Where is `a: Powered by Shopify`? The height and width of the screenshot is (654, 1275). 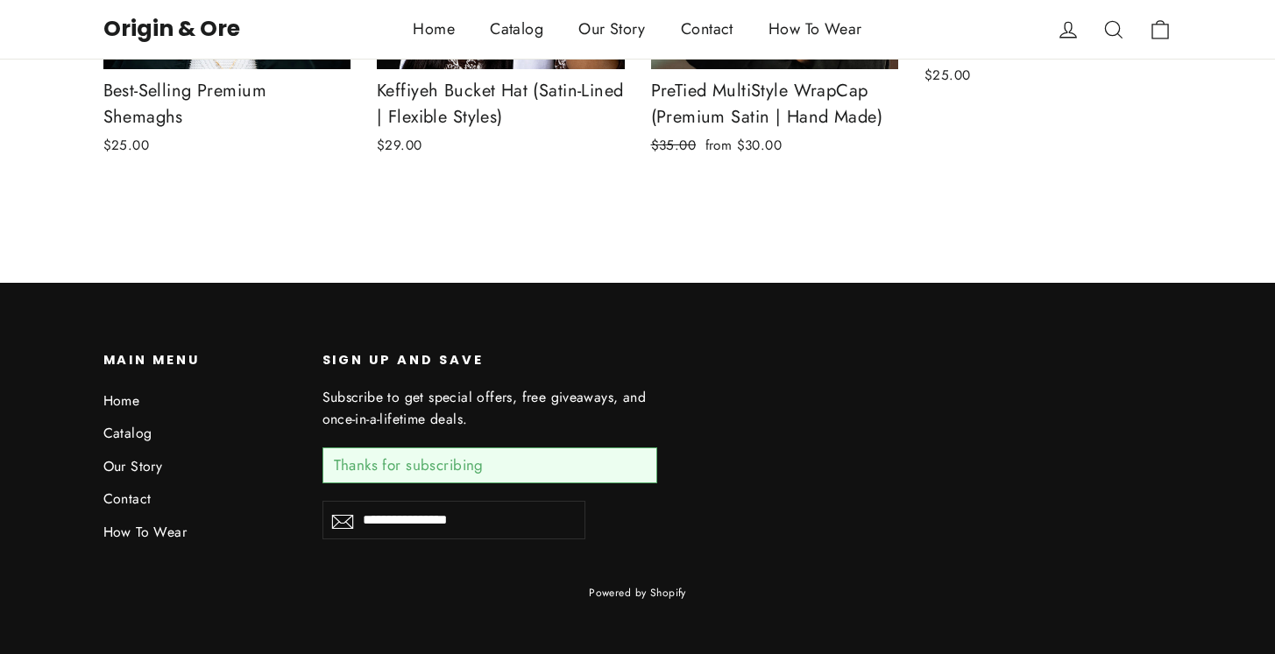 a: Powered by Shopify is located at coordinates (637, 593).